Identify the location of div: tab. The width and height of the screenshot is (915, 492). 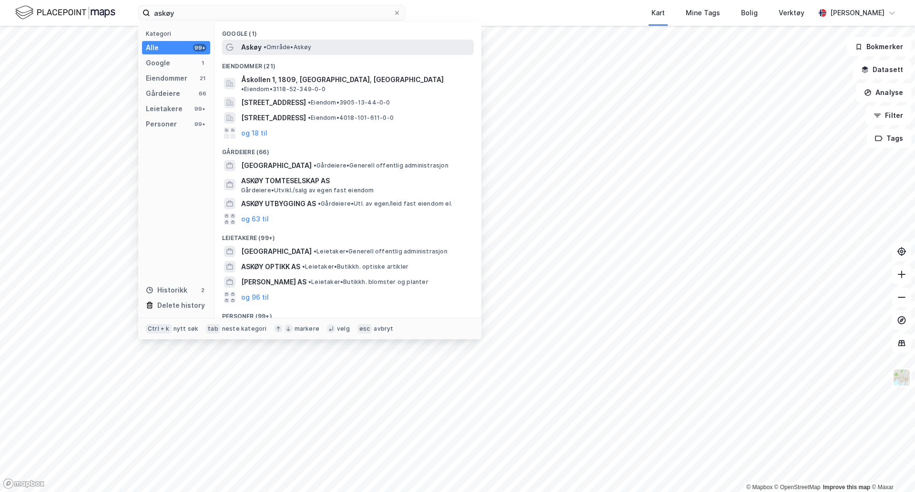
(213, 328).